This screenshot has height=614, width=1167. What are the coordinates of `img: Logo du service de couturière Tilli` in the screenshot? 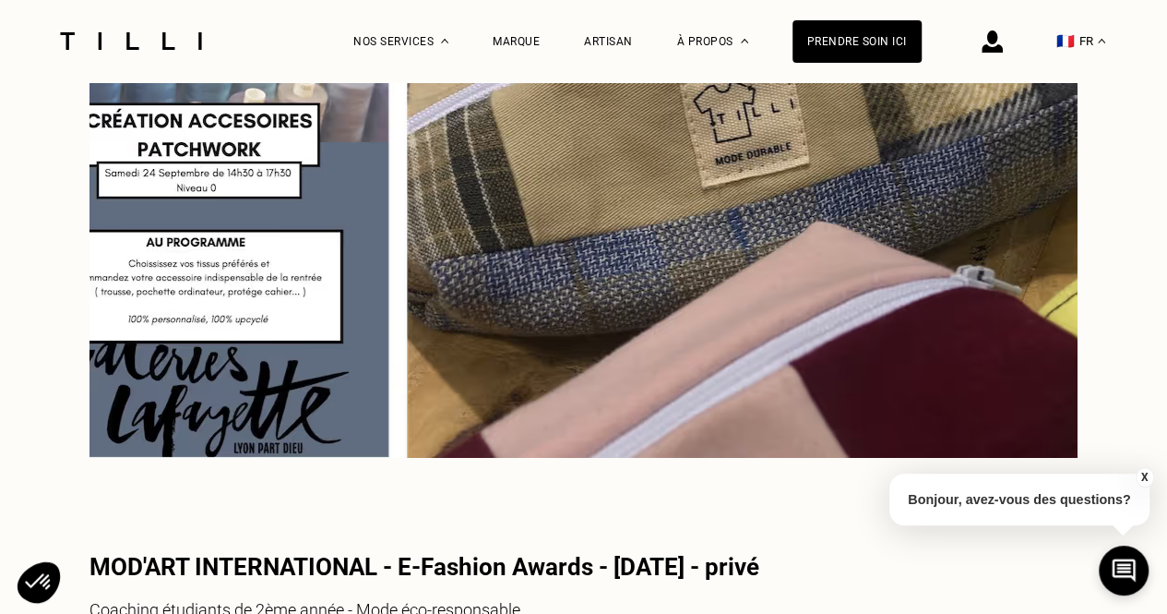 It's located at (131, 41).